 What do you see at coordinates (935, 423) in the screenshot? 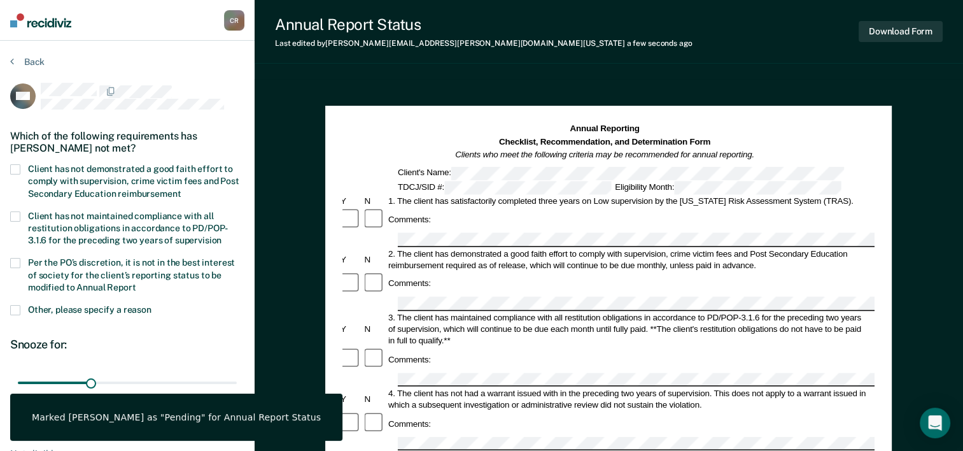
I see `div: Open Intercom Messenger` at bounding box center [935, 423].